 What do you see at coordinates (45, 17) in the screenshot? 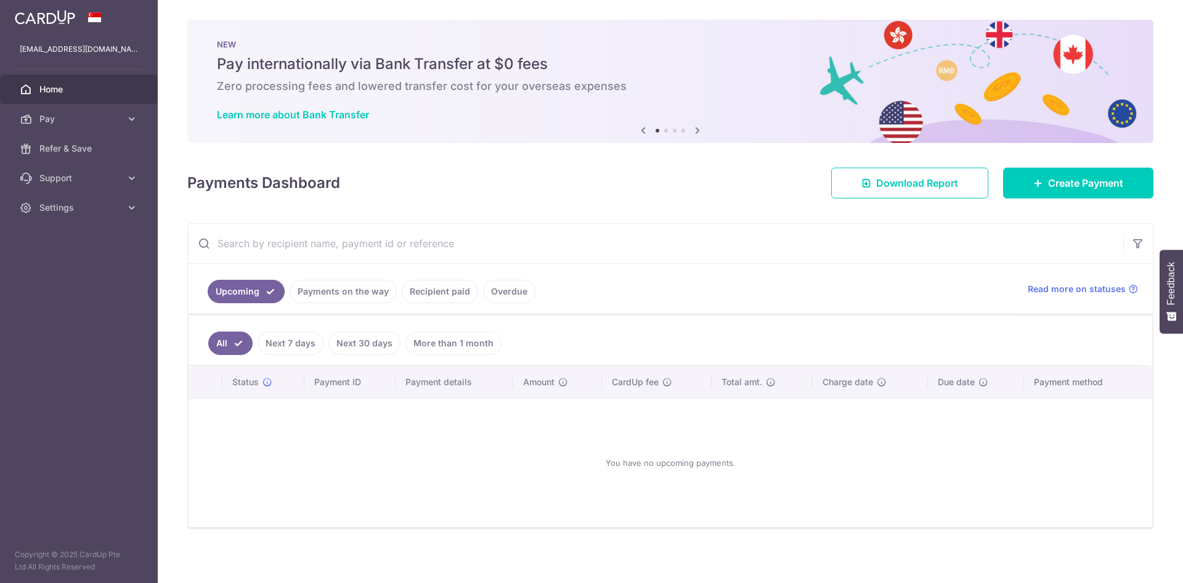
I see `img: CardUp` at bounding box center [45, 17].